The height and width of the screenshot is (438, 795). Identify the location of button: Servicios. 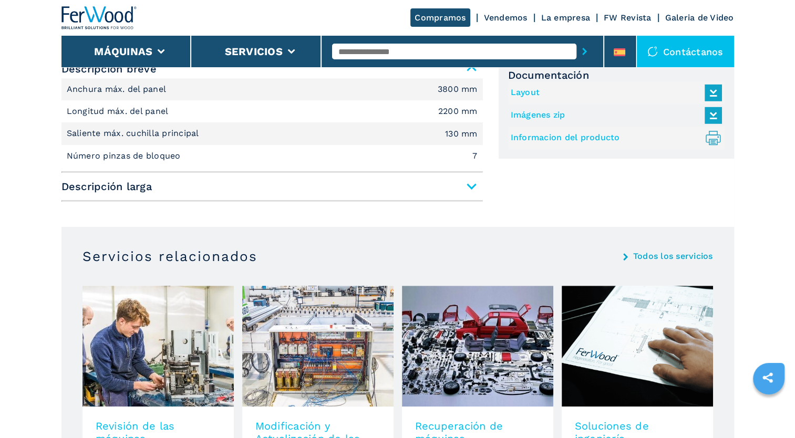
(254, 51).